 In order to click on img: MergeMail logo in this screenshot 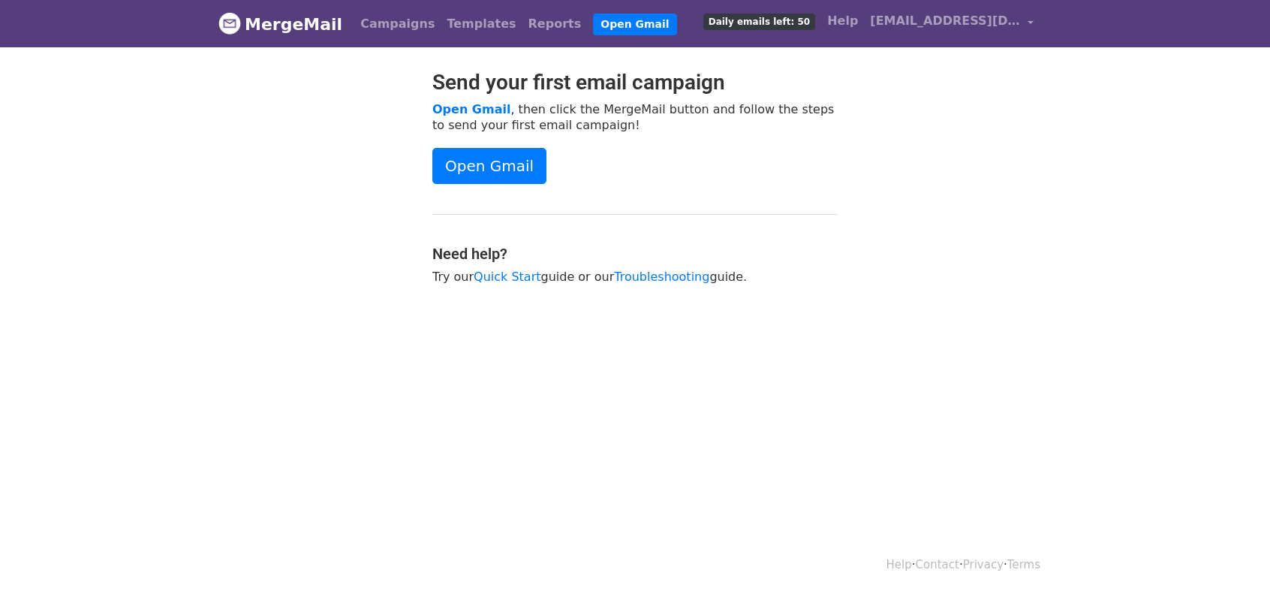, I will do `click(230, 23)`.